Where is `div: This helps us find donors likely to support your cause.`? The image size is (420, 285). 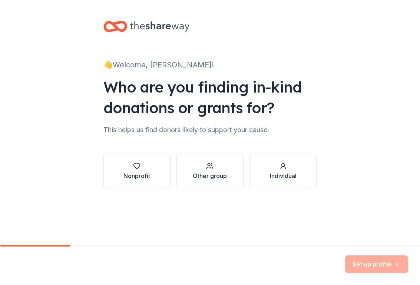
div: This helps us find donors likely to support your cause. is located at coordinates (210, 130).